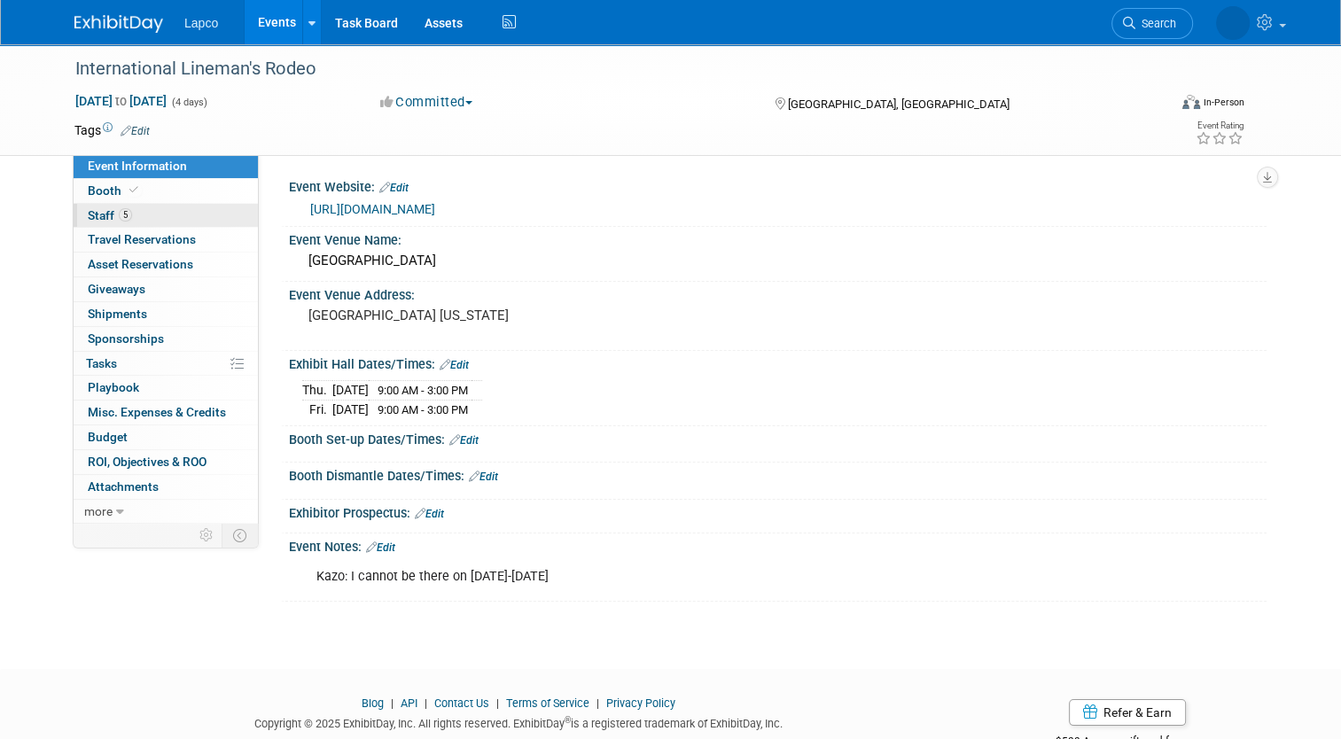 The image size is (1341, 739). I want to click on span: ROI, Objectives & ROO, so click(147, 462).